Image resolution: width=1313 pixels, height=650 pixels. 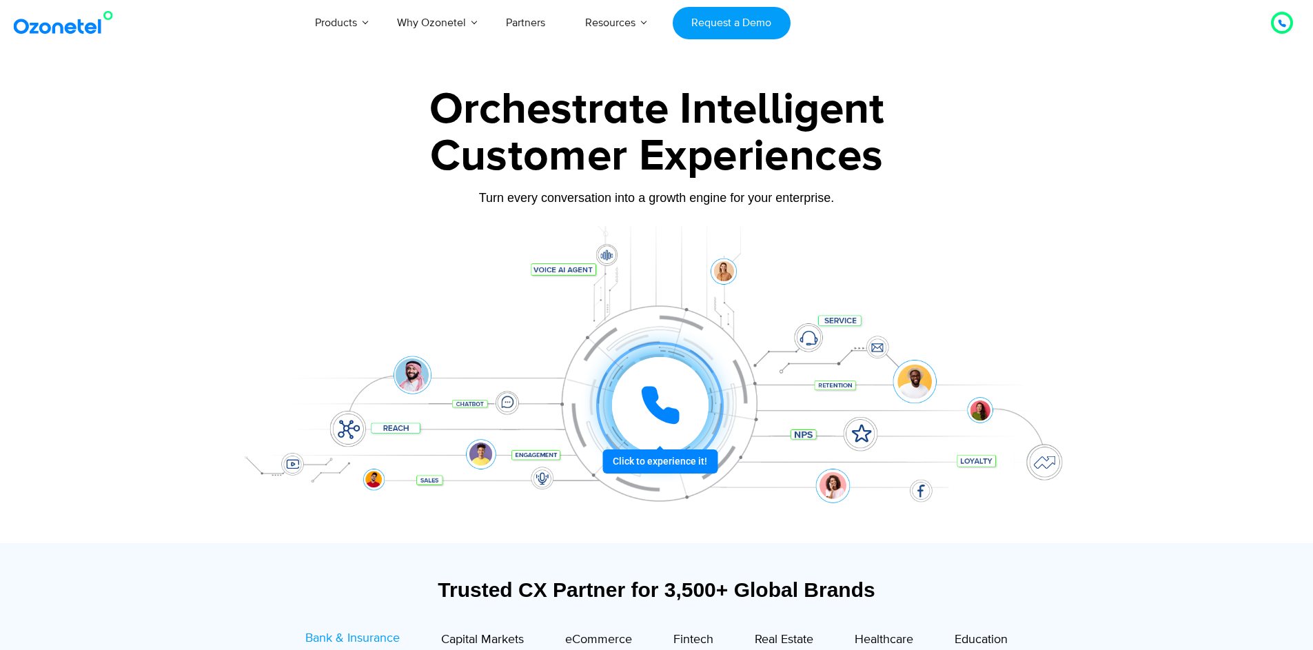 I want to click on span: Fintech, so click(x=693, y=640).